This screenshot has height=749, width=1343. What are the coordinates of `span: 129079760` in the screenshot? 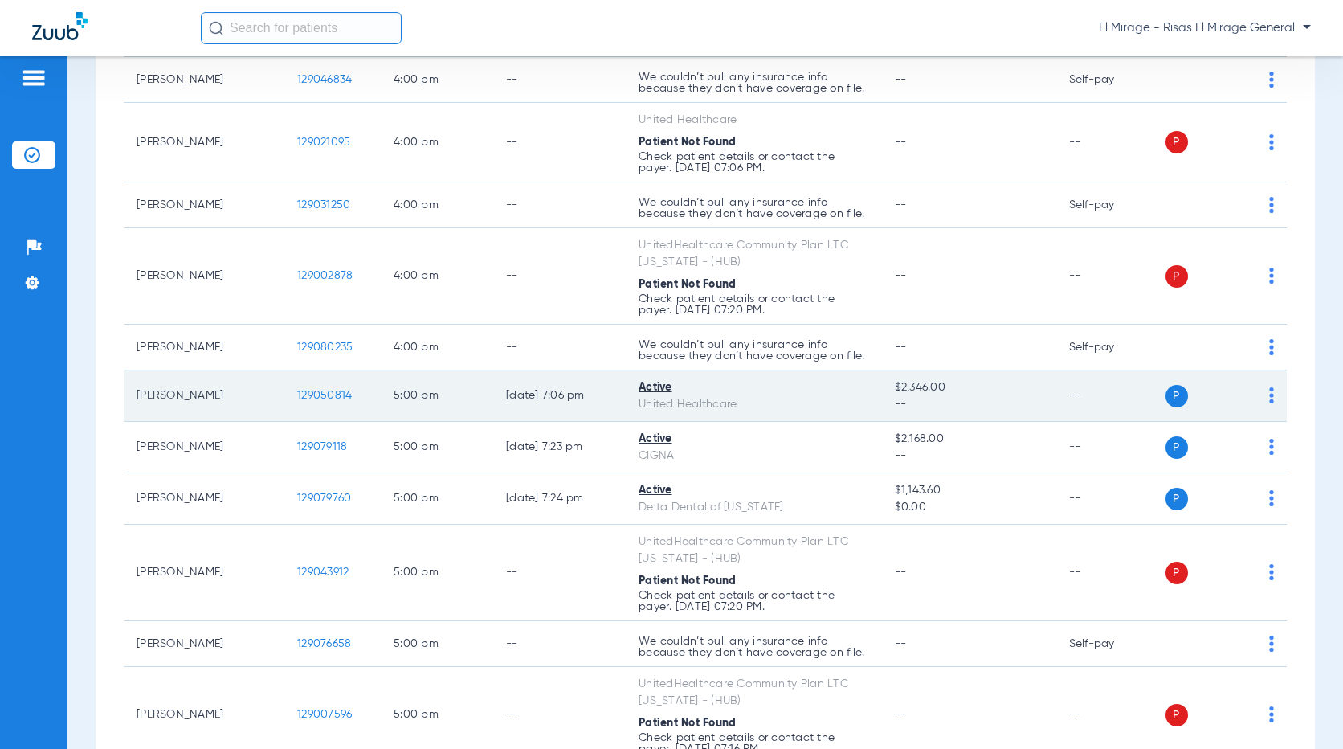 It's located at (324, 498).